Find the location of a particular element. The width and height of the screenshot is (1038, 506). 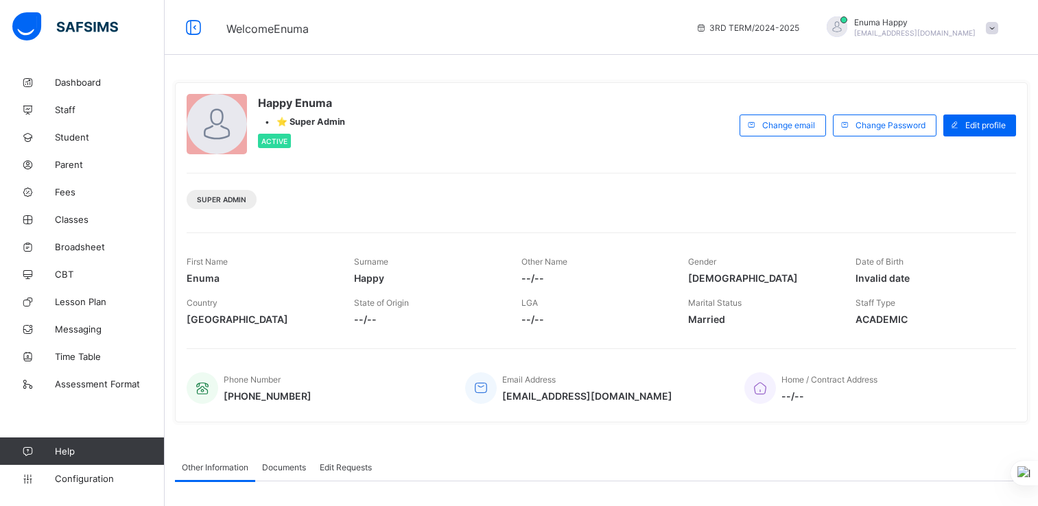

span: Email Address is located at coordinates (529, 379).